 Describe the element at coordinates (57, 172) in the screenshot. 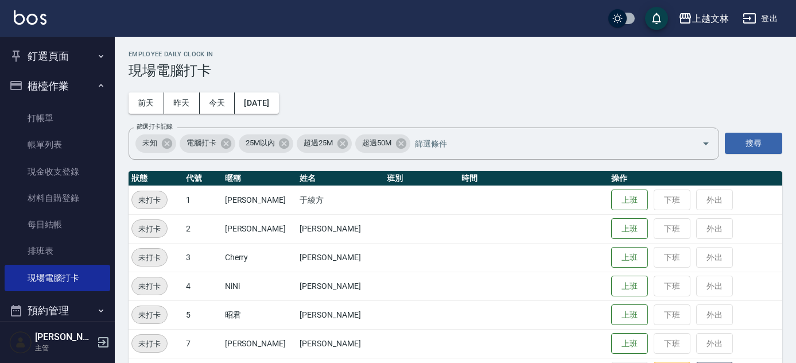

I see `a: 現金收支登錄` at that location.